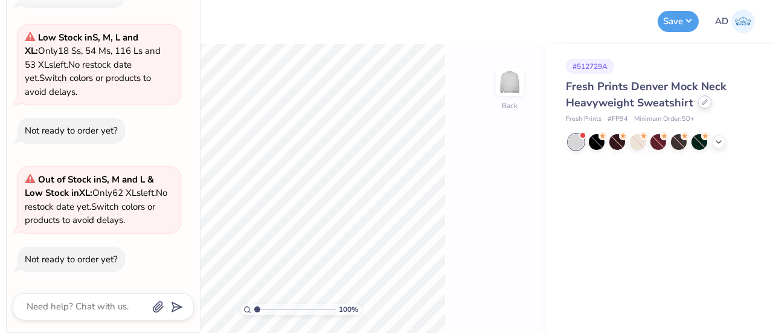 This screenshot has width=773, height=333. I want to click on span: Only 18 Ss, 54 Ms, 116 Ls and 53 XLs left. Switch colors or products to avoid delays., so click(92, 65).